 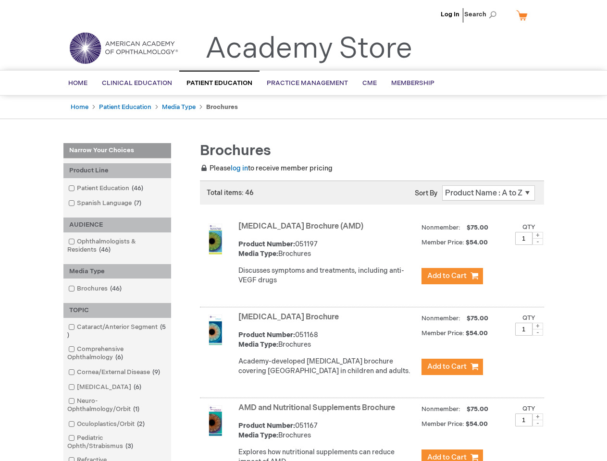 I want to click on a: Patient Education, so click(x=125, y=107).